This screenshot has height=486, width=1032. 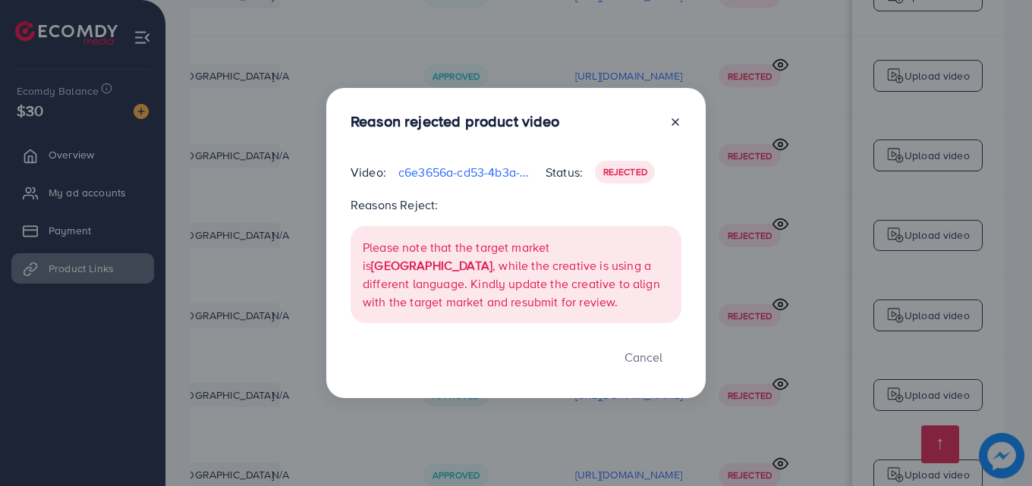 What do you see at coordinates (368, 172) in the screenshot?
I see `p: Video:` at bounding box center [368, 172].